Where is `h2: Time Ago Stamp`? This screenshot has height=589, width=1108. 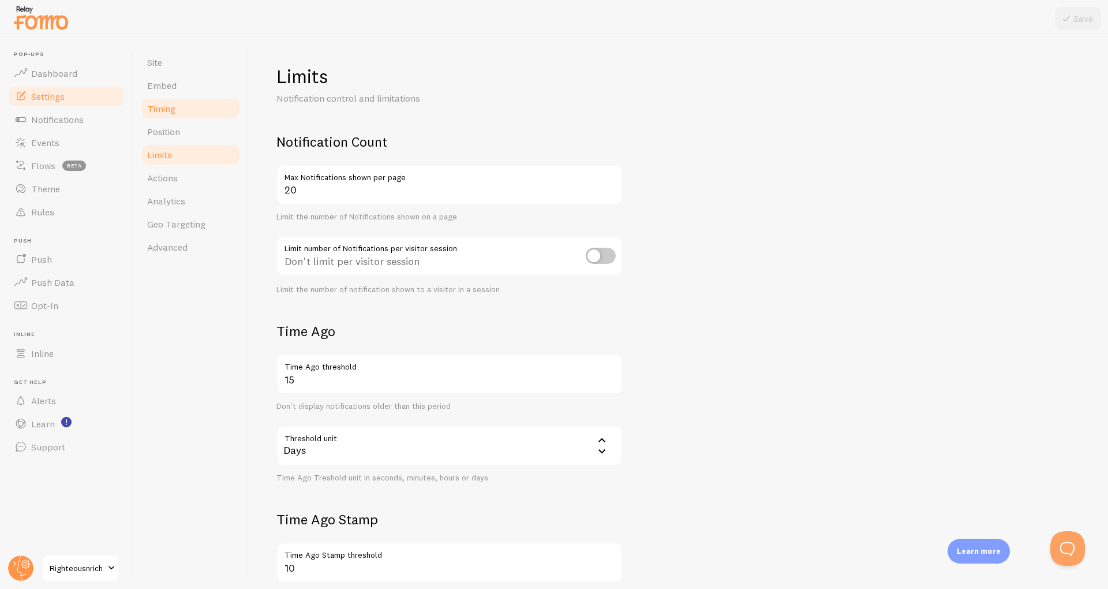 h2: Time Ago Stamp is located at coordinates (450, 519).